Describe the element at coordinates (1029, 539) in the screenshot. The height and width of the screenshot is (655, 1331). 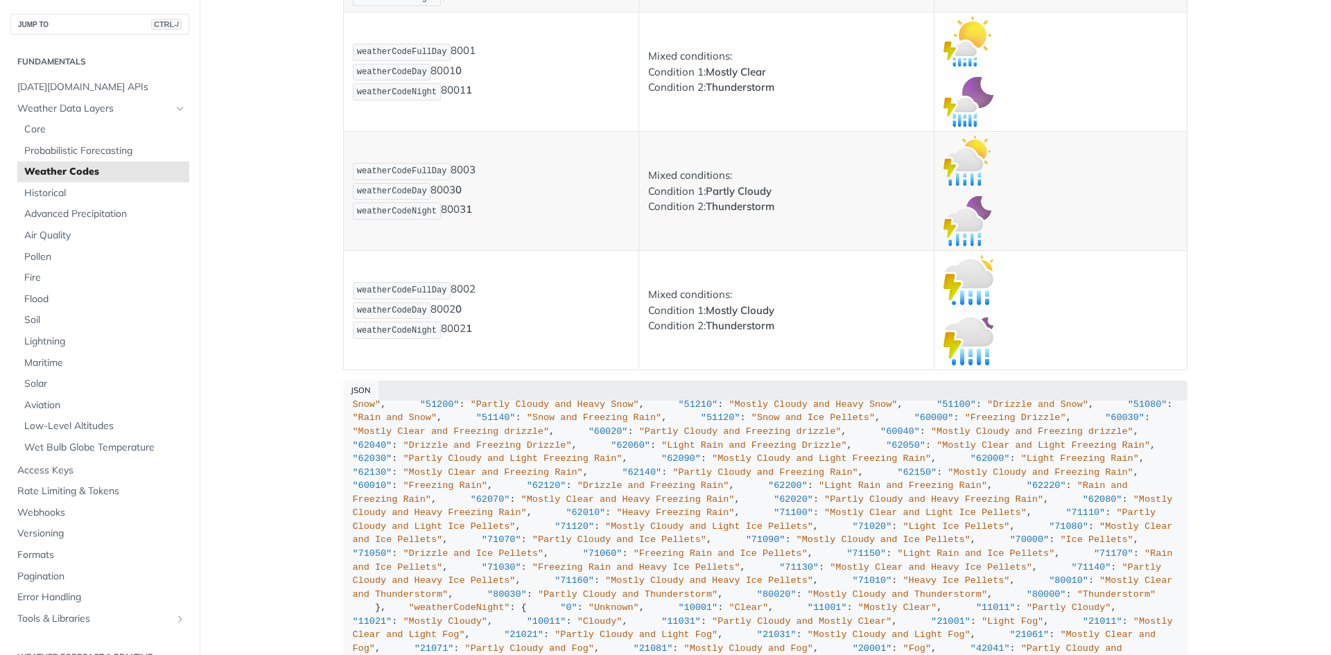
I see `span: "70000"` at that location.